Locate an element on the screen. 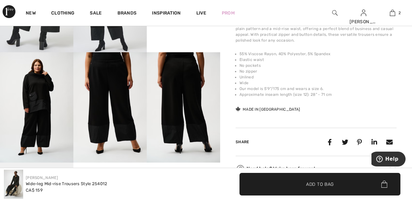 The image size is (412, 200). div: Wide-leg Mid-rise Trousers Style 254012 is located at coordinates (67, 184).